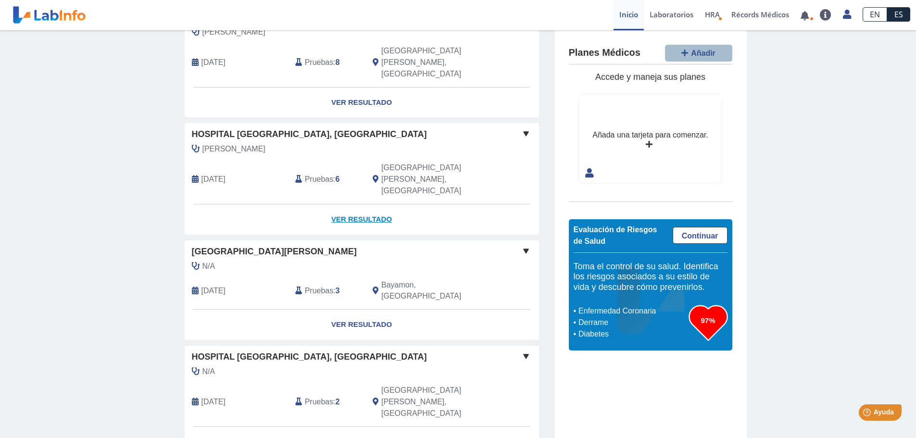  Describe the element at coordinates (709, 320) in the screenshot. I see `h3: 97%` at that location.